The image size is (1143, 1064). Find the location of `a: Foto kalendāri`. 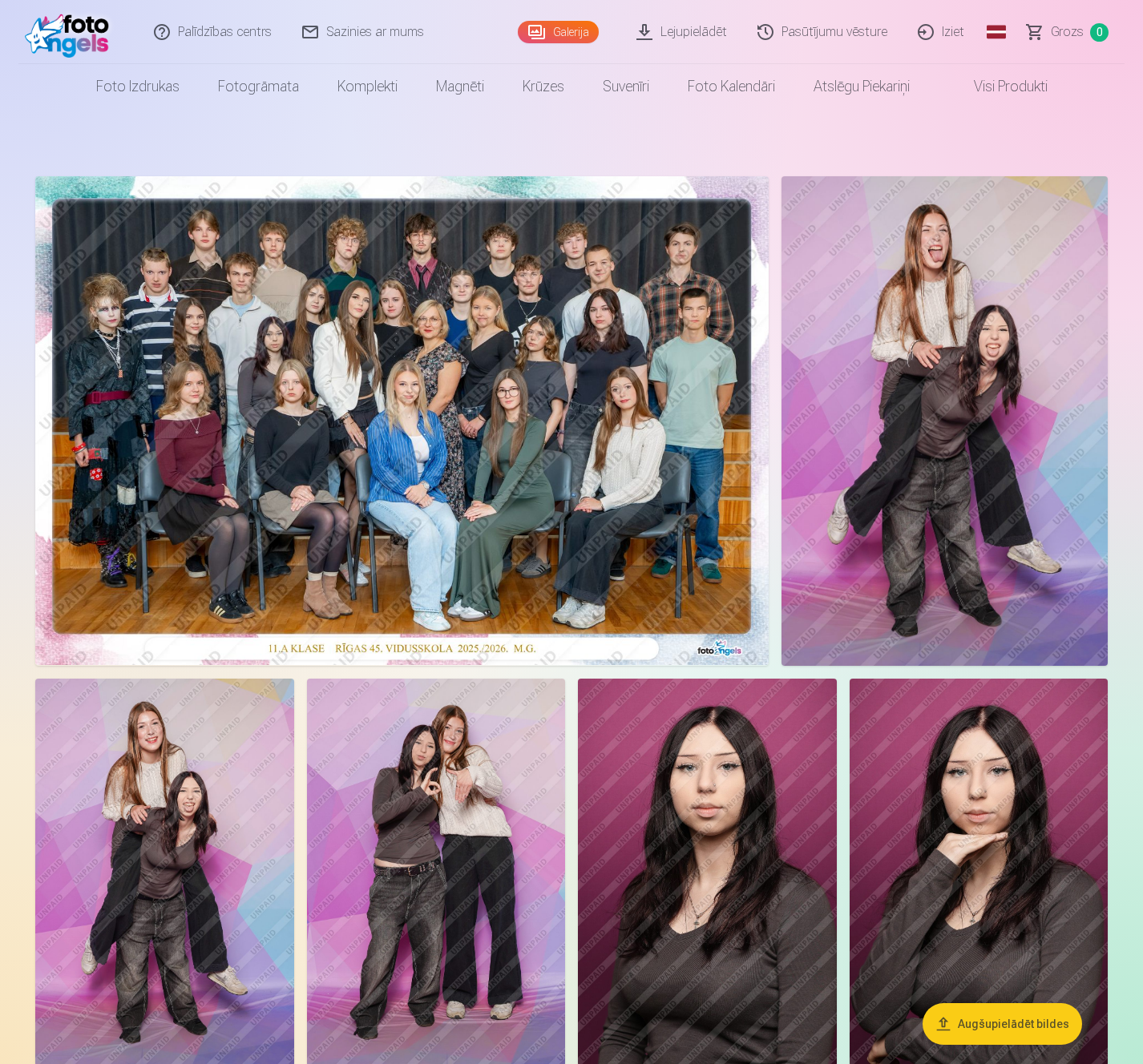

a: Foto kalendāri is located at coordinates (731, 87).